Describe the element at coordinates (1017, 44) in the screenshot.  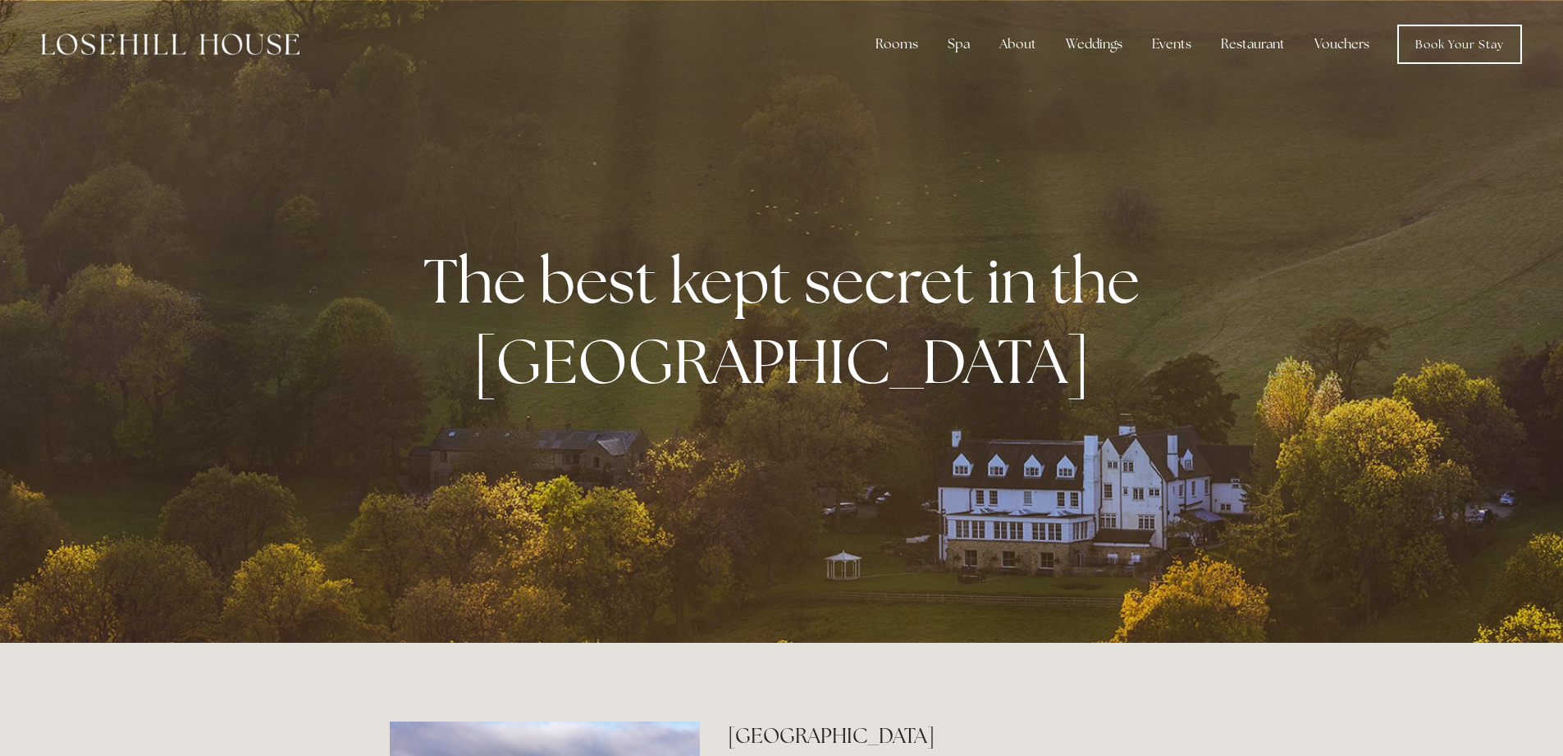
I see `div: About` at that location.